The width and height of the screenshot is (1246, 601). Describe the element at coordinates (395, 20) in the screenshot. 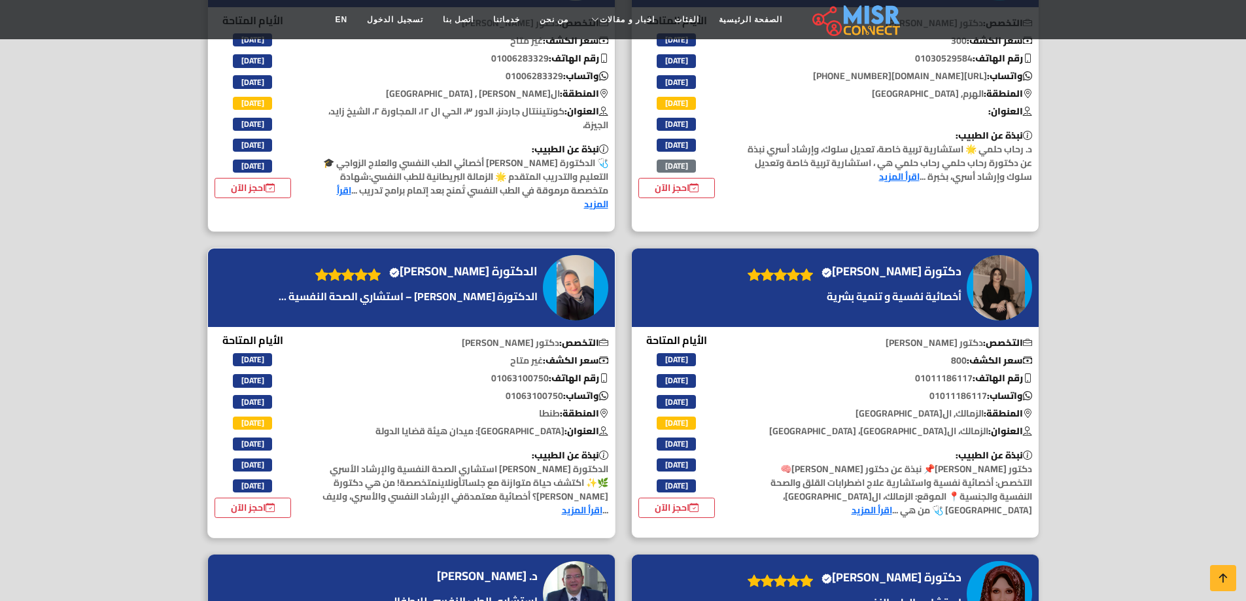

I see `a: تسجيل الدخول` at that location.